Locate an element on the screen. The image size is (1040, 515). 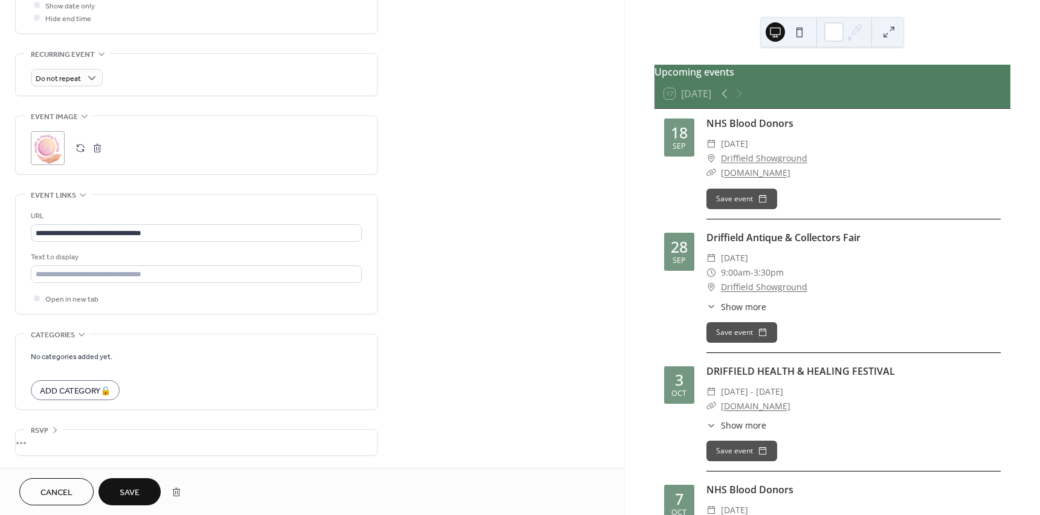
span: Save is located at coordinates (129, 493).